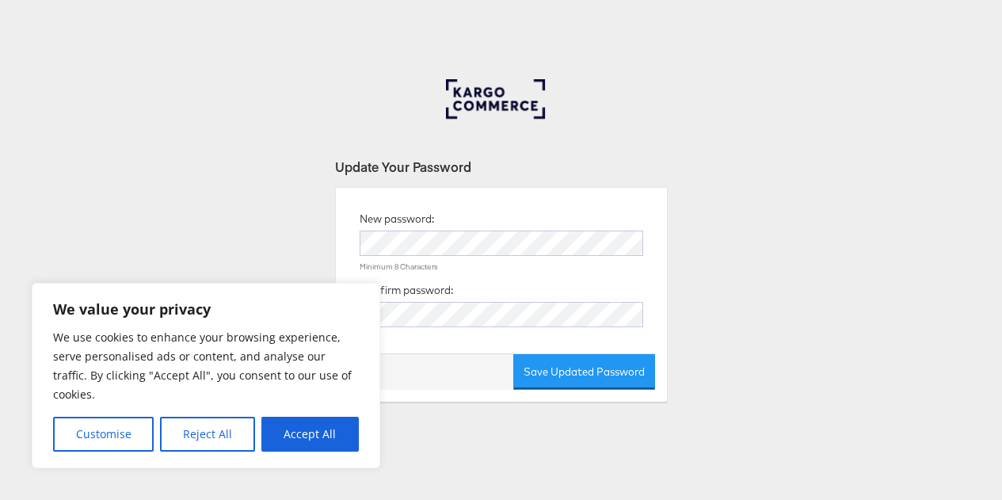 The image size is (1002, 500). What do you see at coordinates (310, 434) in the screenshot?
I see `button: Accept All` at bounding box center [310, 434].